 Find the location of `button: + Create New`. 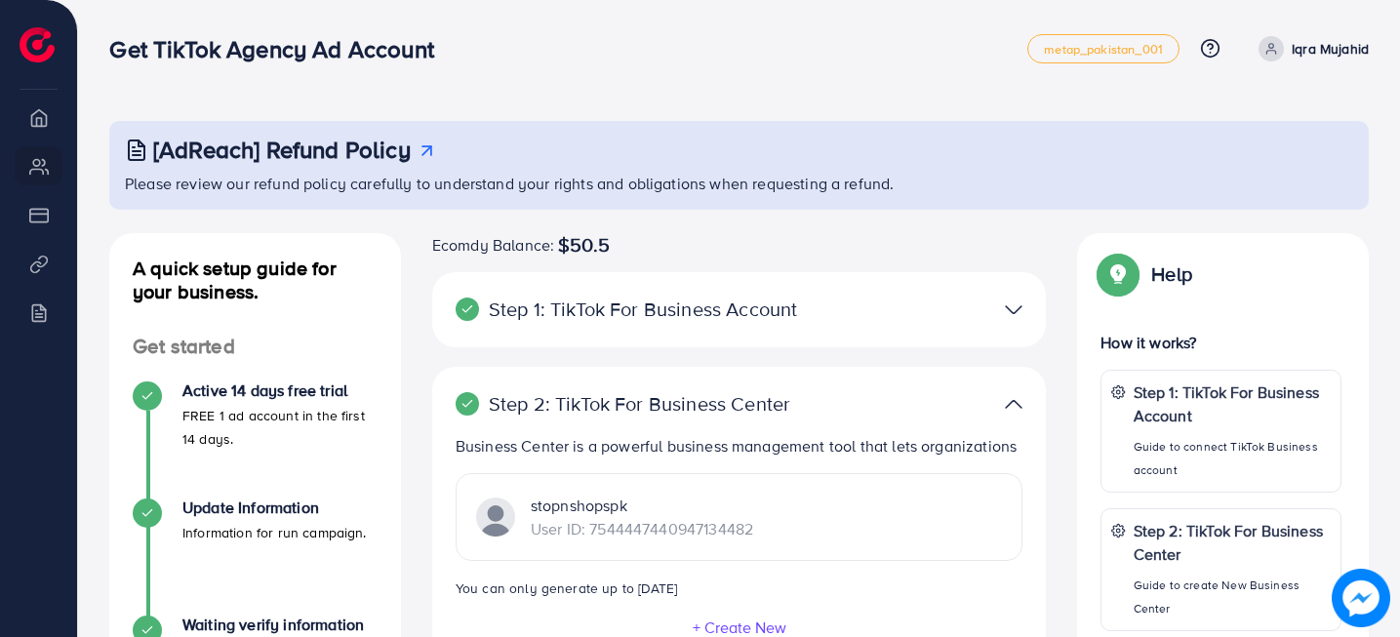

button: + Create New is located at coordinates (739, 627).